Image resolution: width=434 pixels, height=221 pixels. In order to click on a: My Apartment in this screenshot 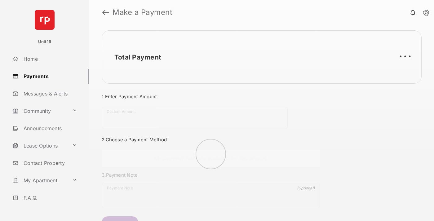, I will do `click(40, 180)`.